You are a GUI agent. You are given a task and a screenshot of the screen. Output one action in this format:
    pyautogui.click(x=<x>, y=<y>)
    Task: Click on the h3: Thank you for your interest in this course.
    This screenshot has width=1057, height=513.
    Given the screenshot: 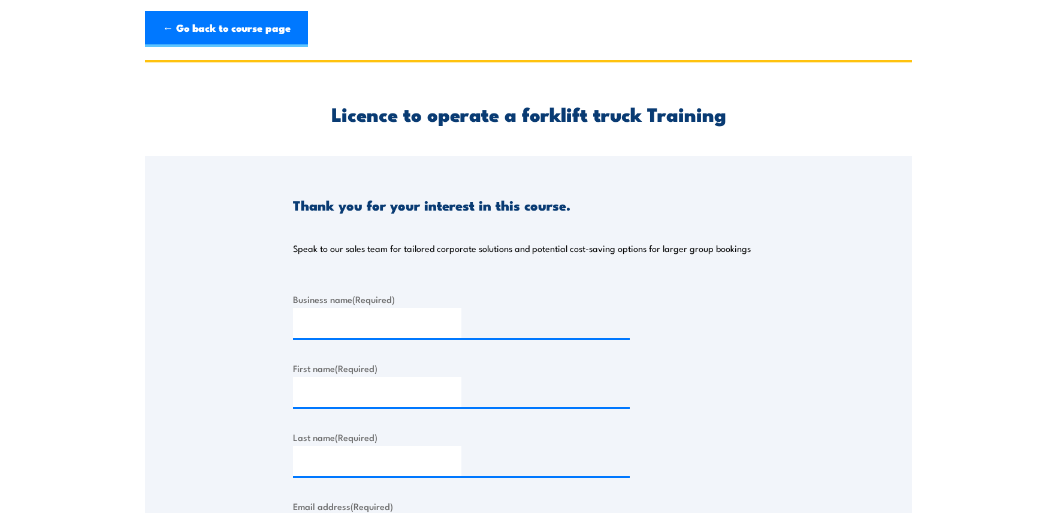 What is the action you would take?
    pyautogui.click(x=432, y=204)
    